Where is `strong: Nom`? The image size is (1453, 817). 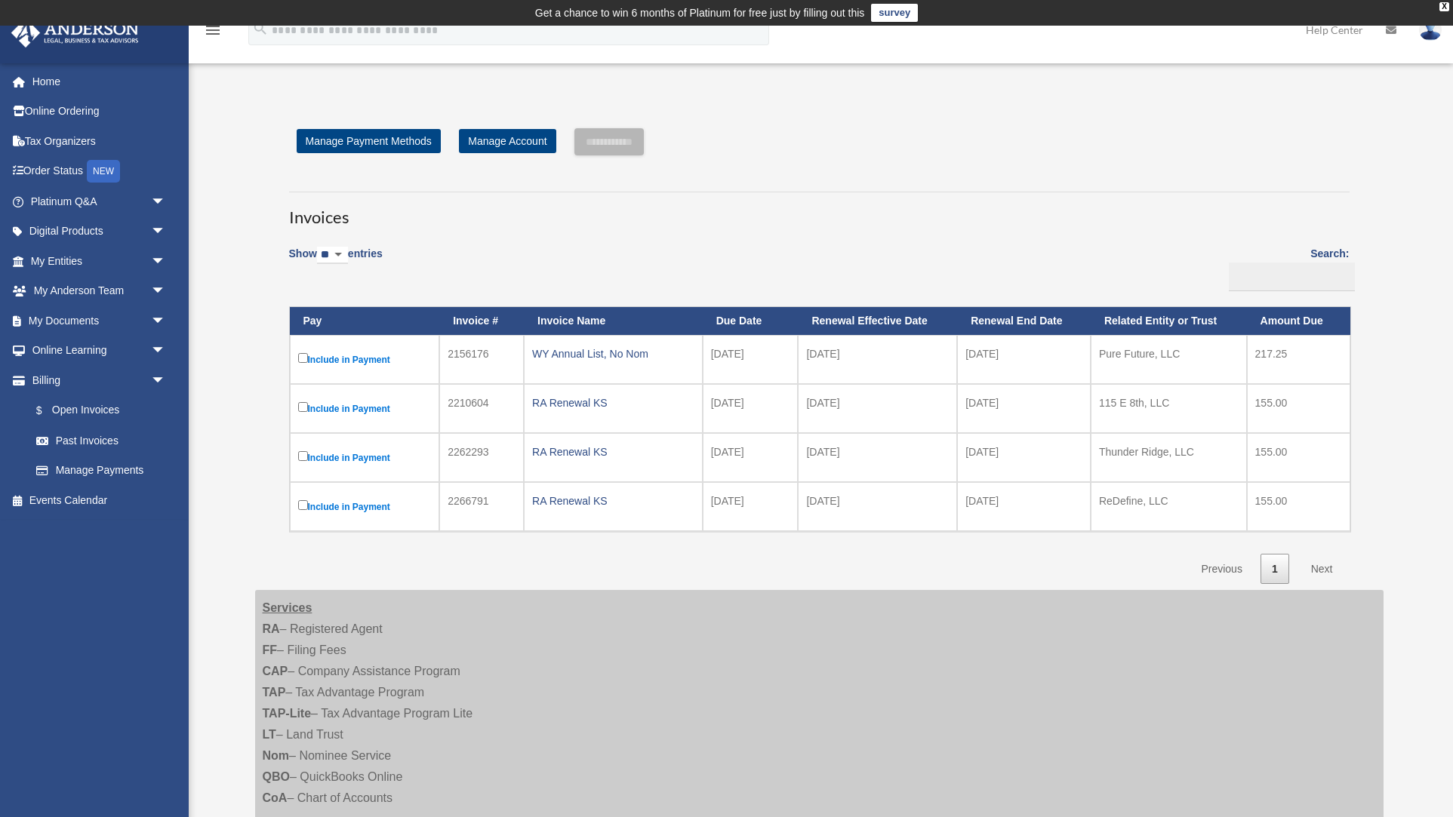
strong: Nom is located at coordinates (276, 755).